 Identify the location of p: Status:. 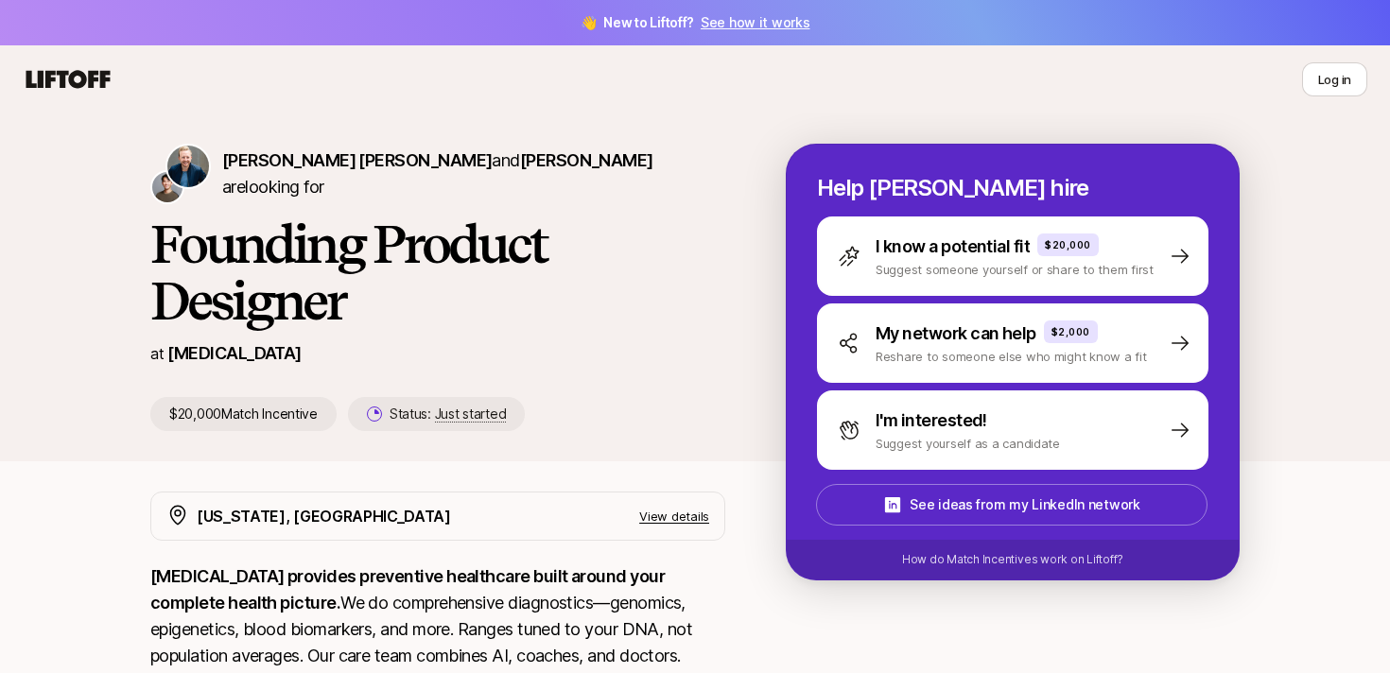
(447, 414).